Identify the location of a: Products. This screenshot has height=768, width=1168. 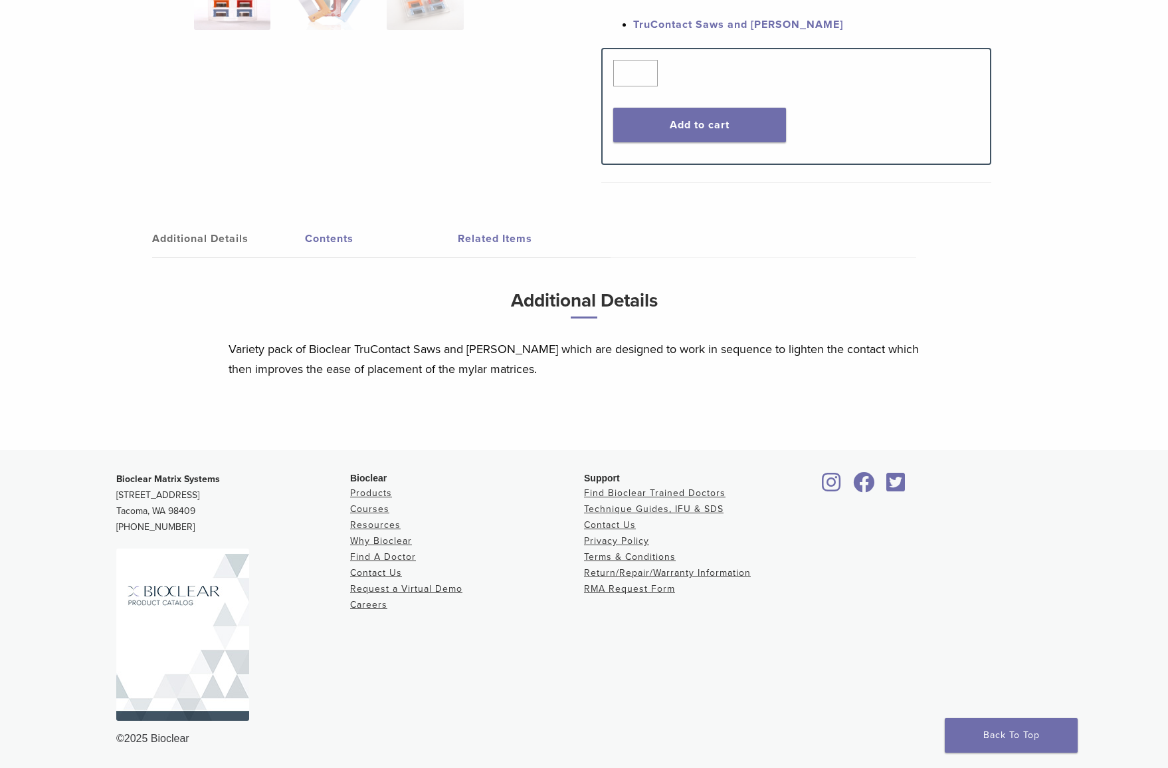
(371, 492).